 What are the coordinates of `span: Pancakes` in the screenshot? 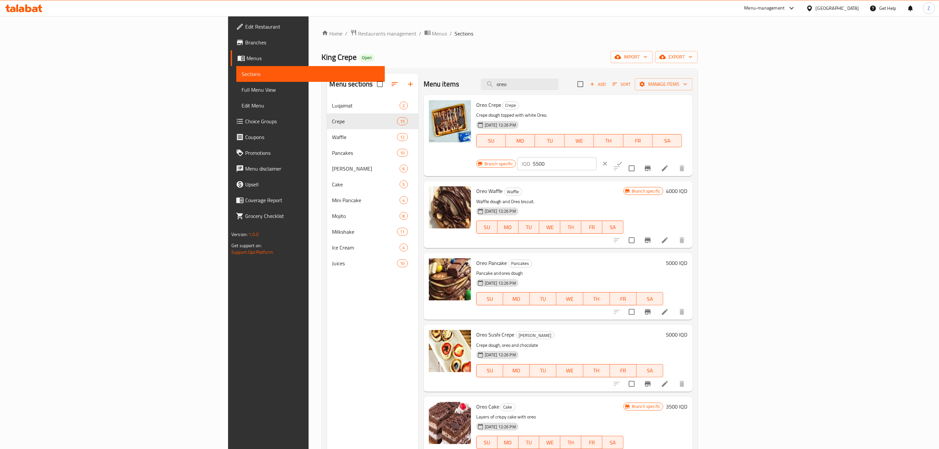 It's located at (520, 263).